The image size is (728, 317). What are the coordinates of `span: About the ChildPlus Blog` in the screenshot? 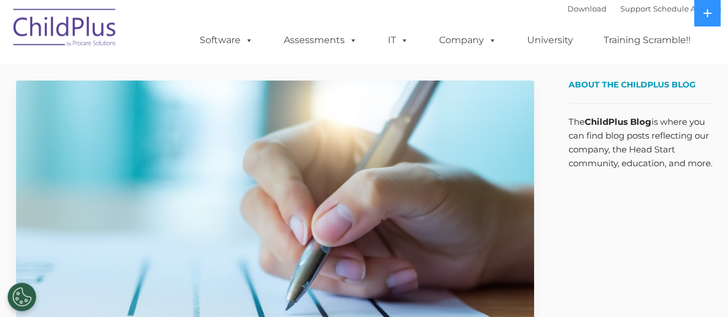 It's located at (632, 85).